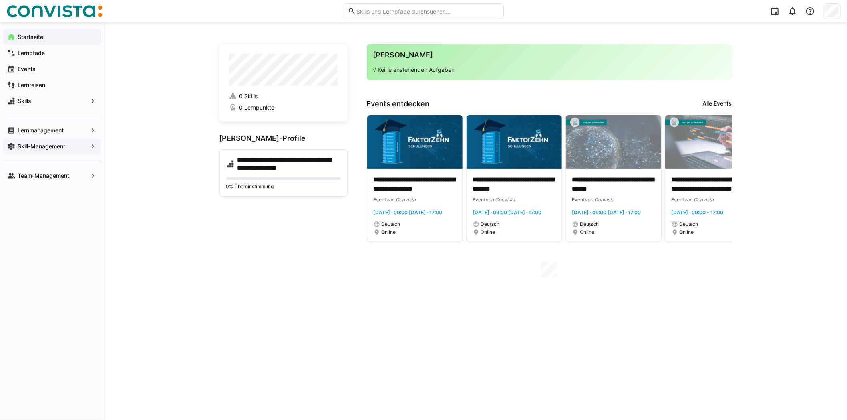 This screenshot has width=847, height=420. I want to click on a: Alle Events, so click(718, 104).